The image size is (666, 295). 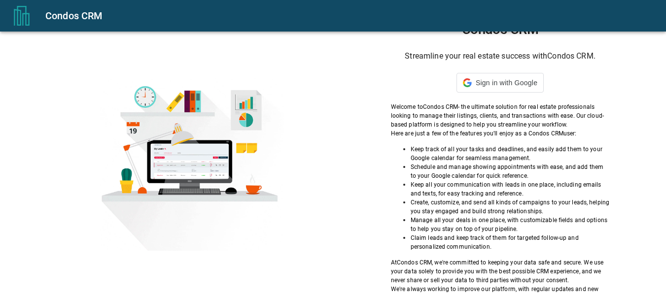 What do you see at coordinates (510, 225) in the screenshot?
I see `p: Manage all your deals in one place, with customizable fields and options to help you stay on top ...` at bounding box center [510, 225].